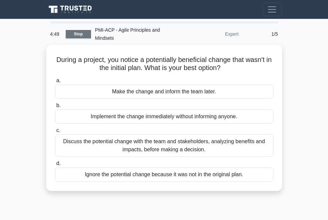  Describe the element at coordinates (164, 117) in the screenshot. I see `div: Implement the change immediately without informing anyone.` at that location.